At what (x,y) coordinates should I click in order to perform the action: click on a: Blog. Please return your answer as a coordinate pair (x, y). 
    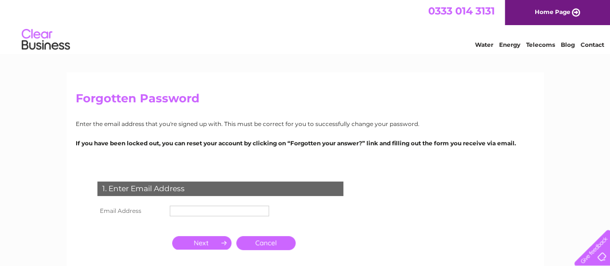
    Looking at the image, I should click on (567, 44).